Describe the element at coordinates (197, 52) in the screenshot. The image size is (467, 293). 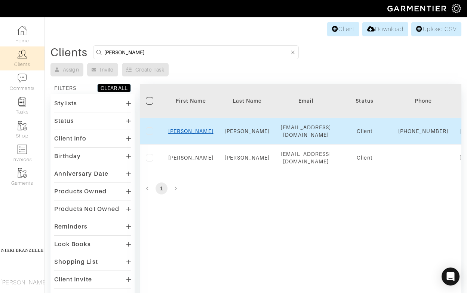
I see `input: Search by name, email, phone, city, or state` at that location.